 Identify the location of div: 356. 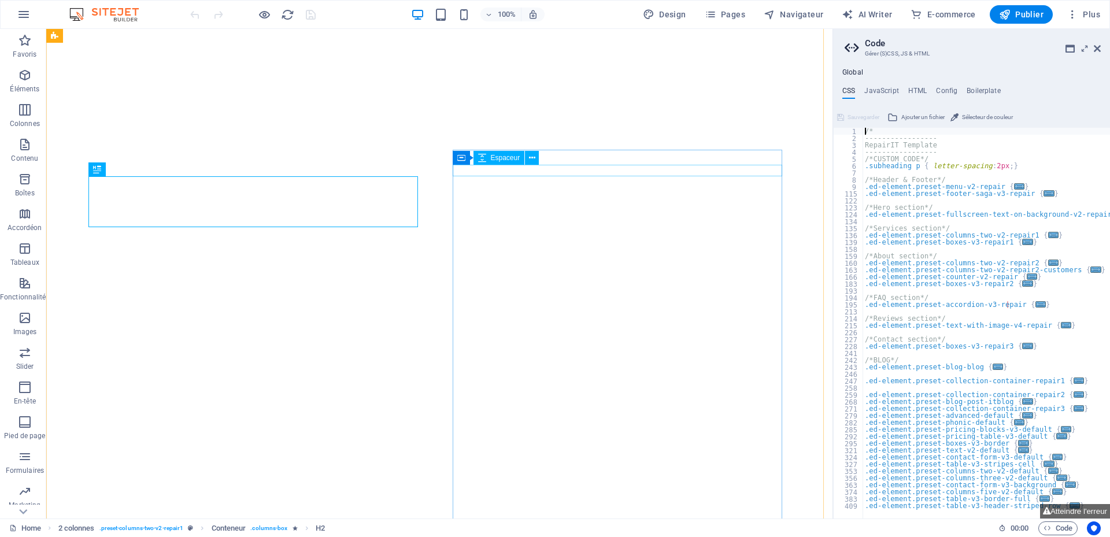
(849, 478).